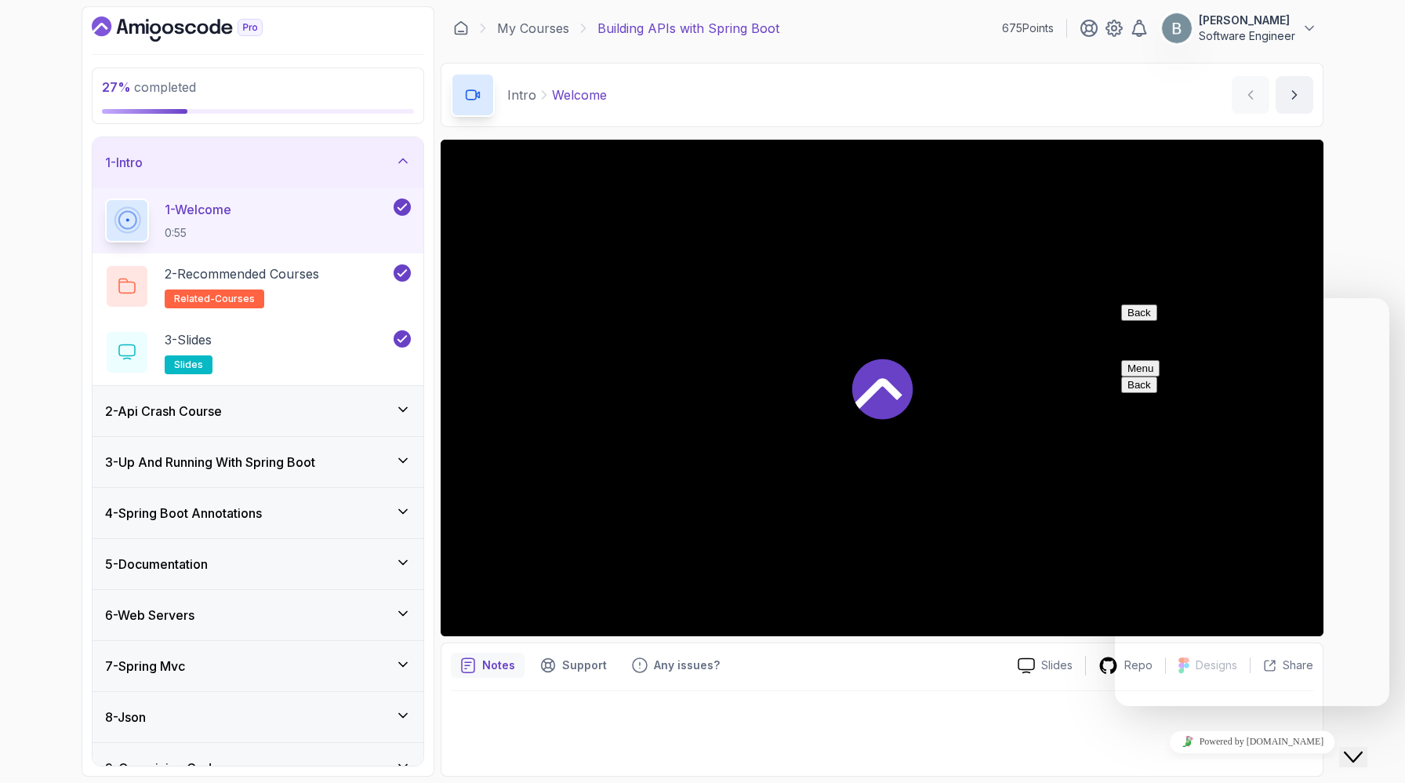 The height and width of the screenshot is (783, 1405). Describe the element at coordinates (258, 615) in the screenshot. I see `button: 6-Web Servers` at that location.